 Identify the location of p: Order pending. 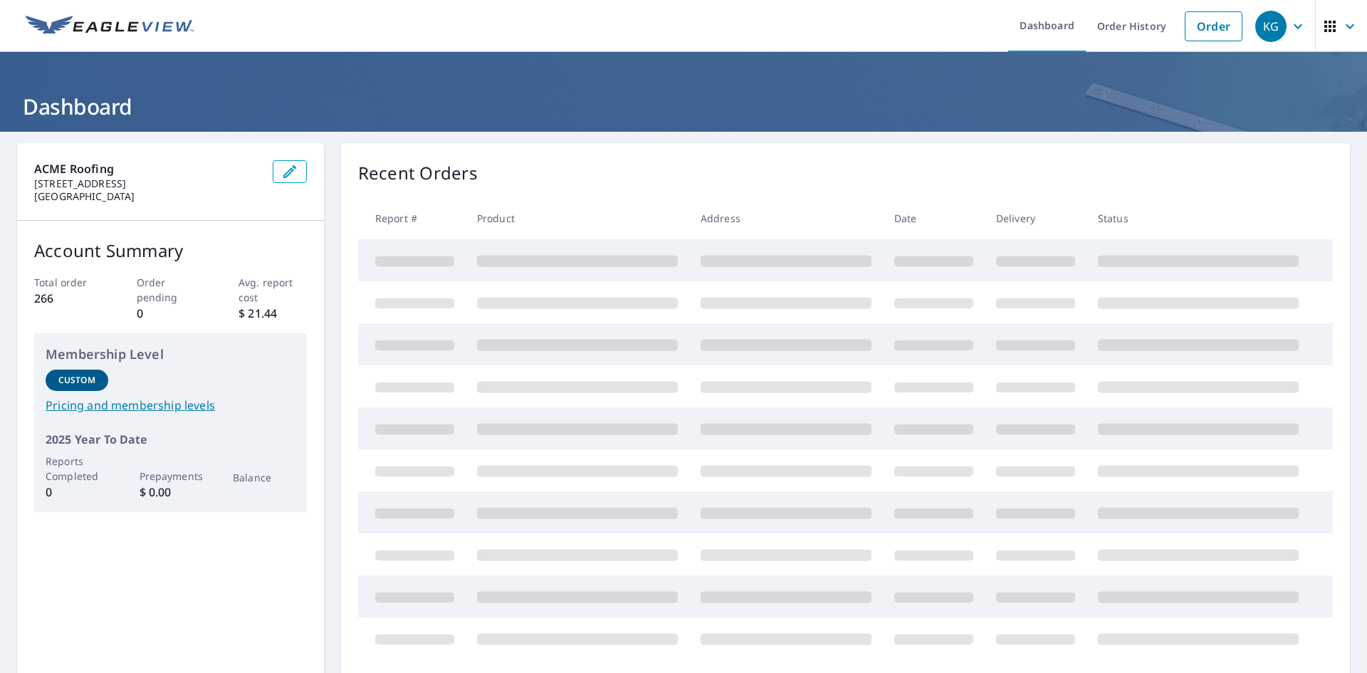
(171, 290).